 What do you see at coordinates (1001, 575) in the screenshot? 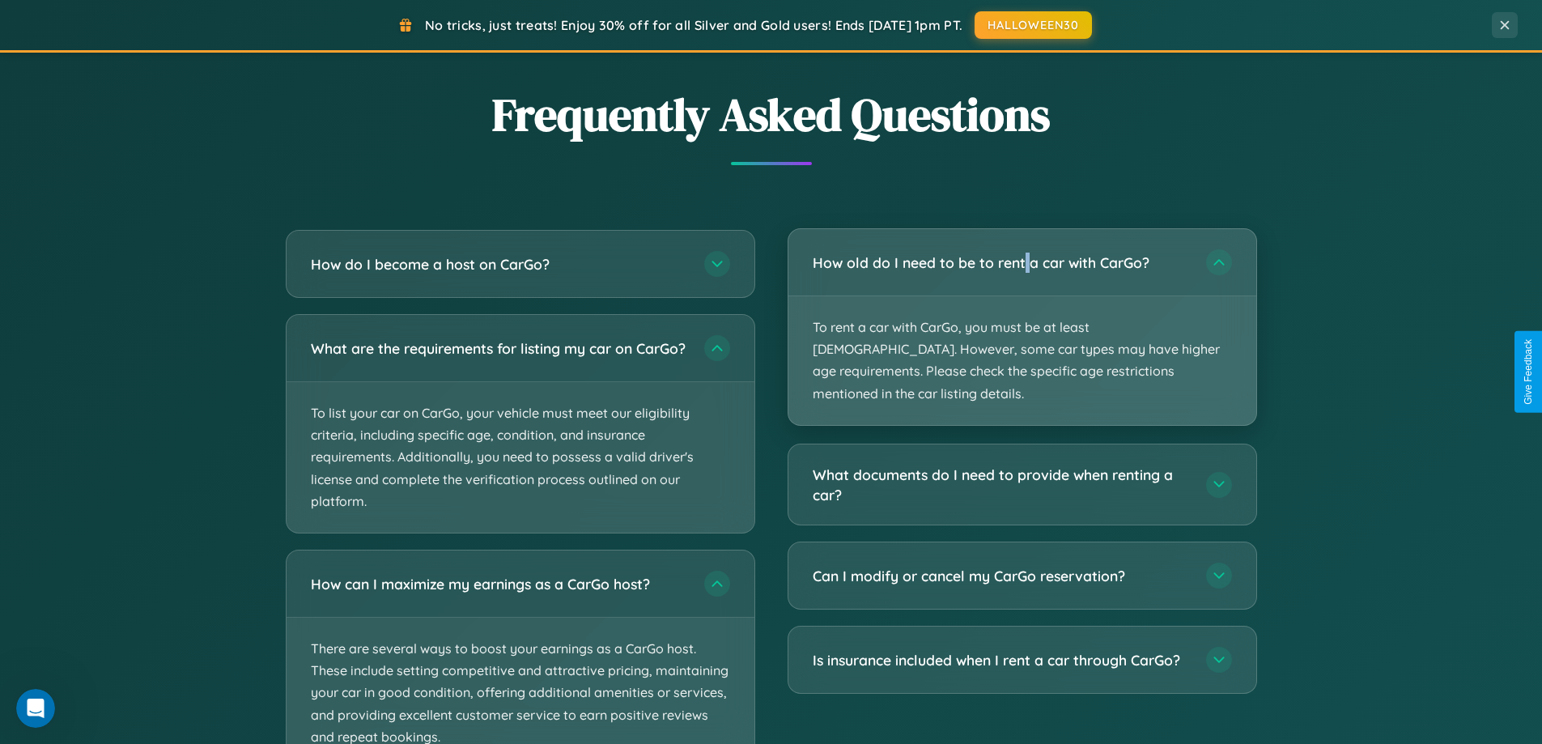
I see `h3: Can I modify or cancel my CarGo reservation?` at bounding box center [1001, 575].